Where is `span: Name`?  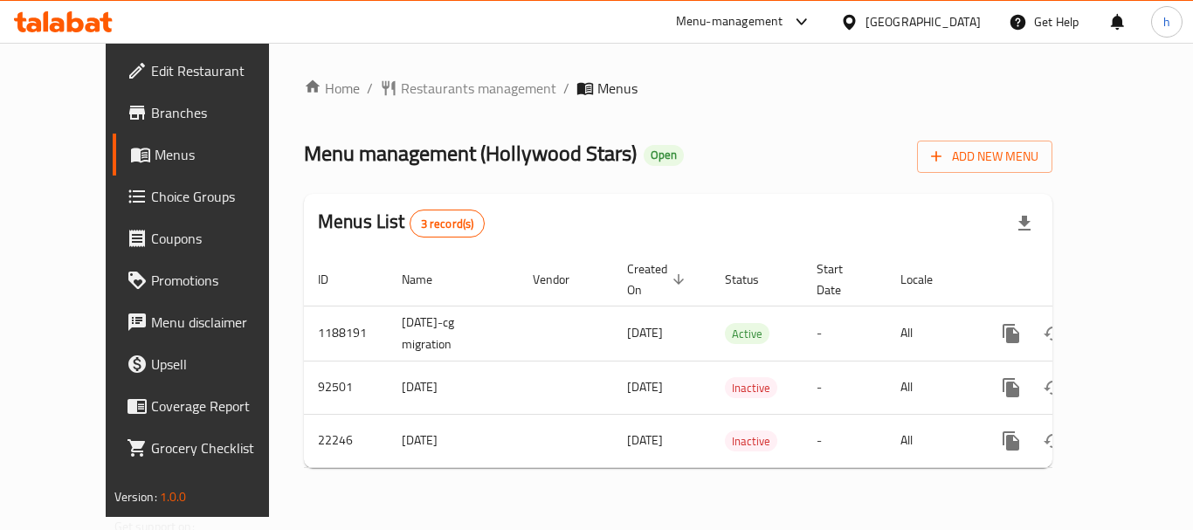 span: Name is located at coordinates (428, 280).